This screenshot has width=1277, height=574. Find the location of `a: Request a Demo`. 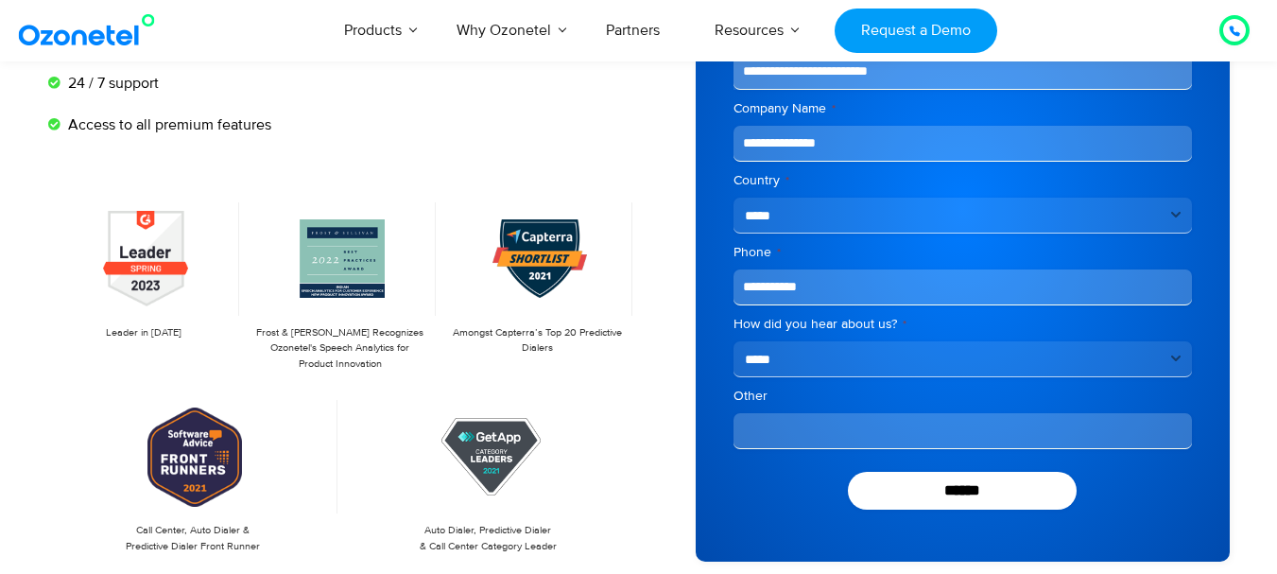

a: Request a Demo is located at coordinates (915, 30).